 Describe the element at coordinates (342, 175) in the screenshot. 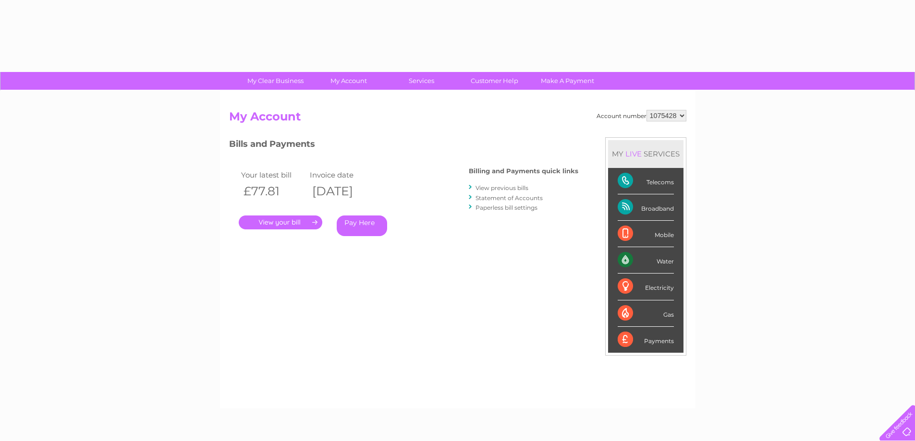

I see `td: Invoice date` at that location.